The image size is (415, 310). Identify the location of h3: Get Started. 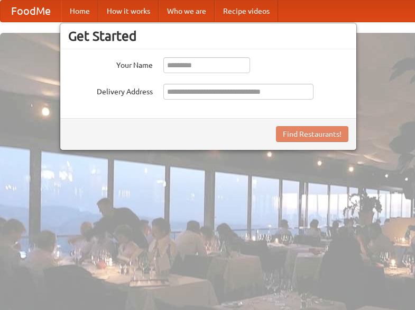
(209, 36).